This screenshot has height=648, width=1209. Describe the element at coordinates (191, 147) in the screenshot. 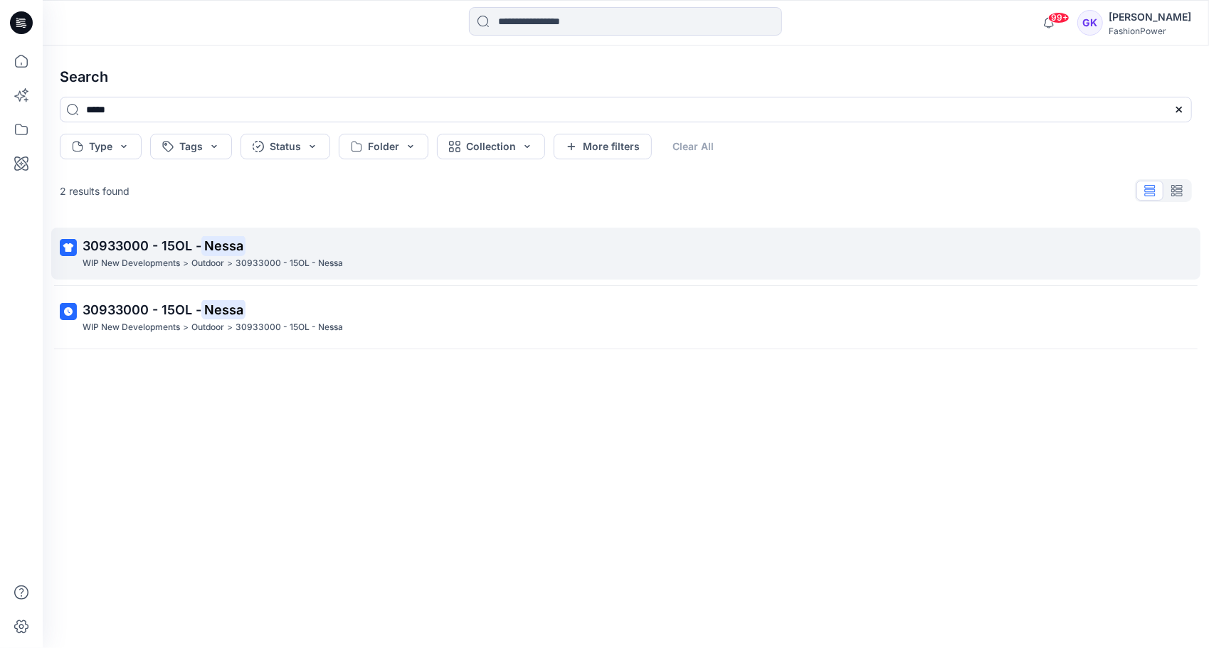

I see `button: Tags` at that location.